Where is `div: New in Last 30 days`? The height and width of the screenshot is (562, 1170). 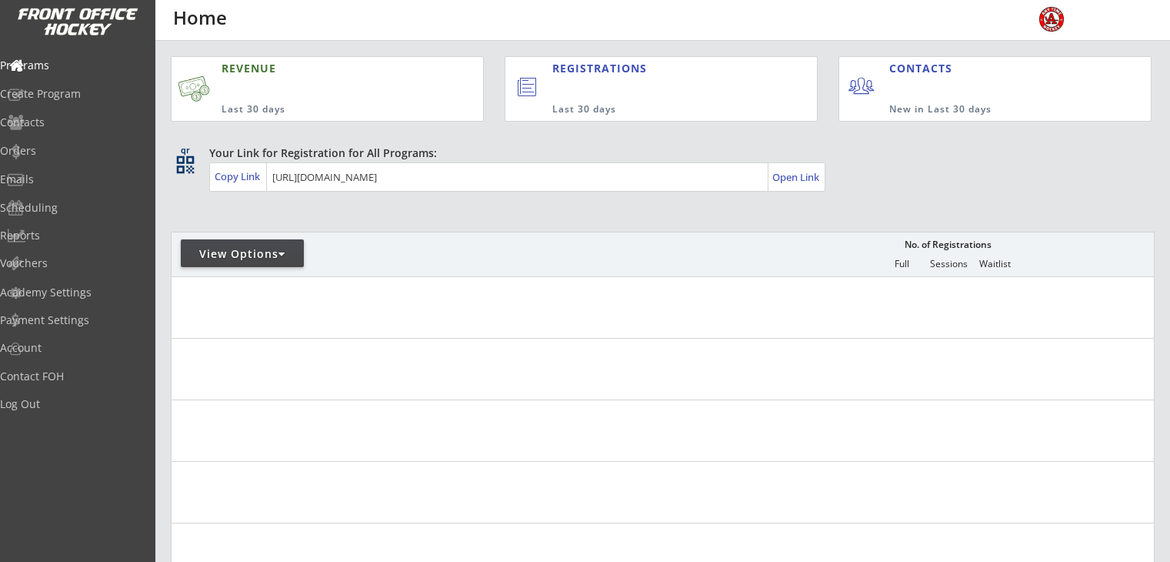
div: New in Last 30 days is located at coordinates (984, 109).